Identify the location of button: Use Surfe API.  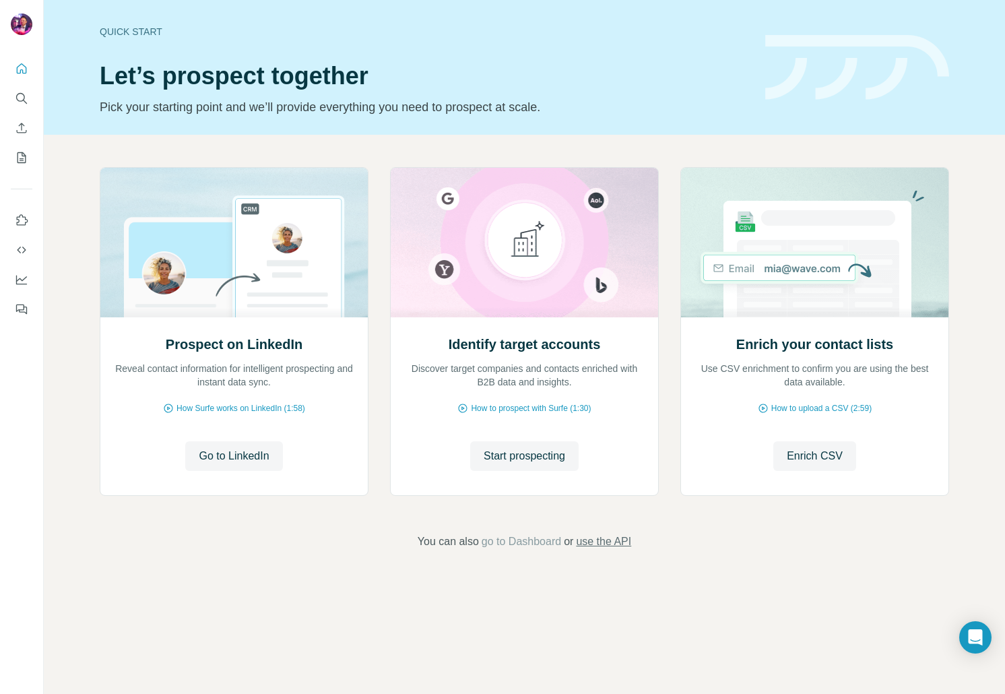
(22, 250).